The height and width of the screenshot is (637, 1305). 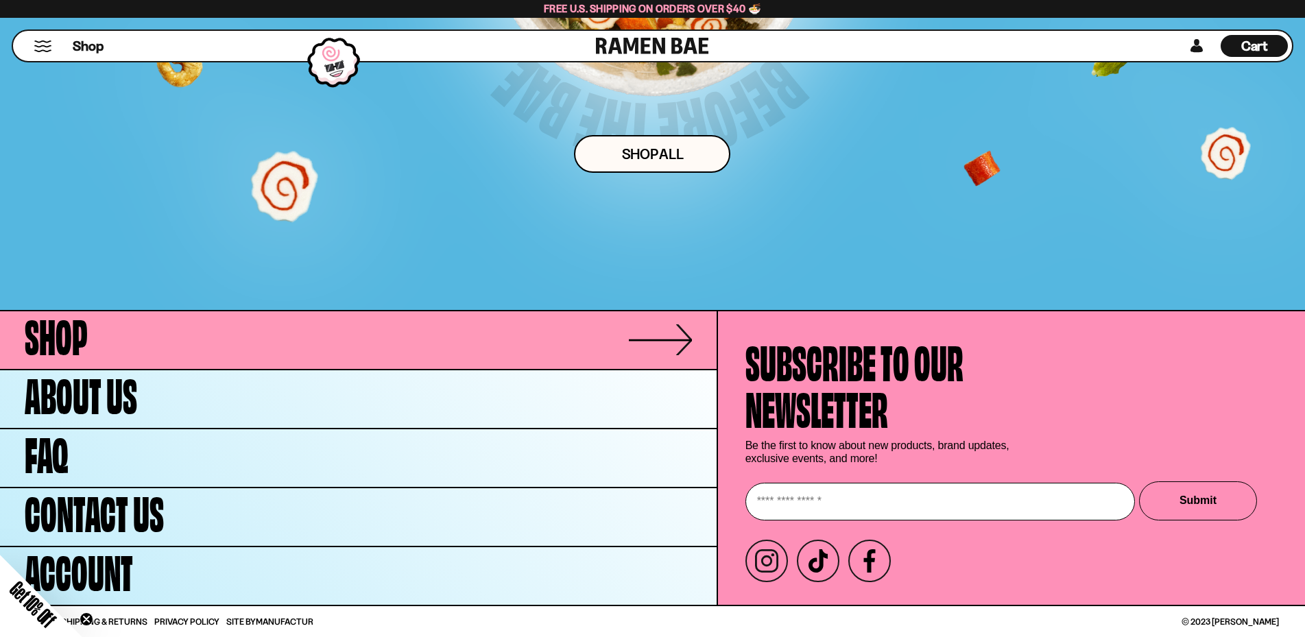 What do you see at coordinates (104, 621) in the screenshot?
I see `span: Shipping & Returns` at bounding box center [104, 621].